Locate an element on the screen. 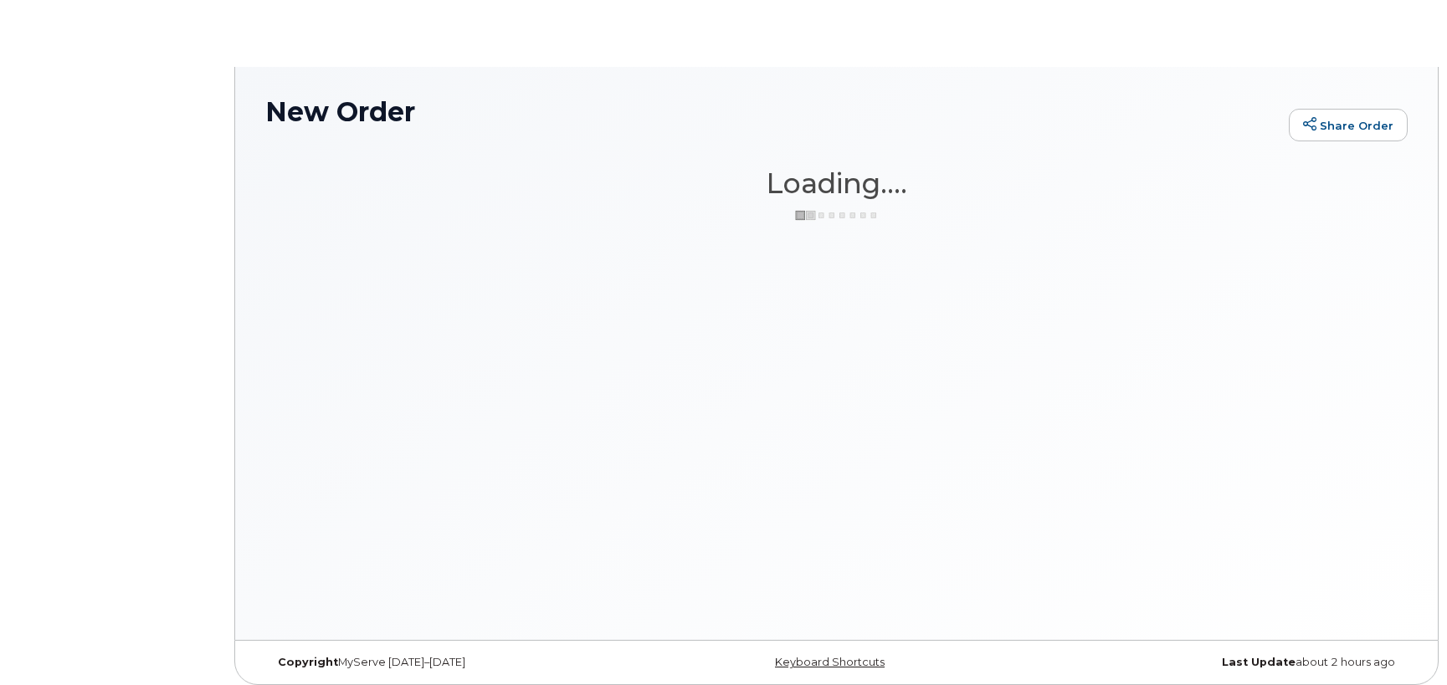  a: Keyboard Shortcuts is located at coordinates (829, 662).